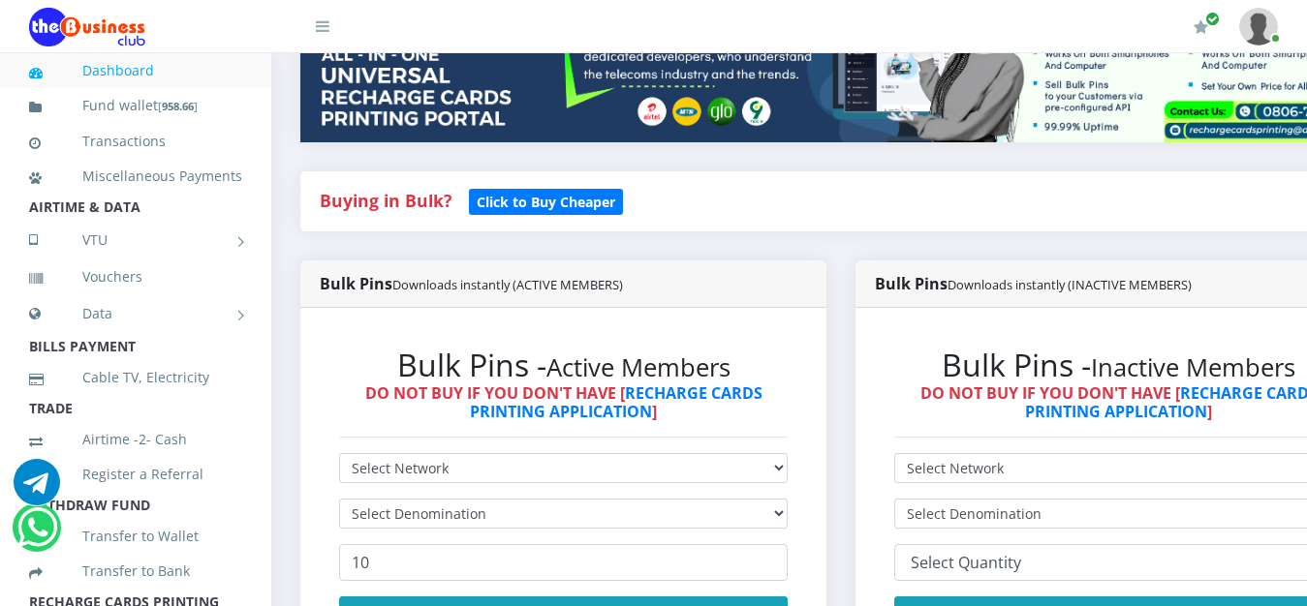 The width and height of the screenshot is (1307, 606). I want to click on a: Miscellaneous Payments, so click(136, 176).